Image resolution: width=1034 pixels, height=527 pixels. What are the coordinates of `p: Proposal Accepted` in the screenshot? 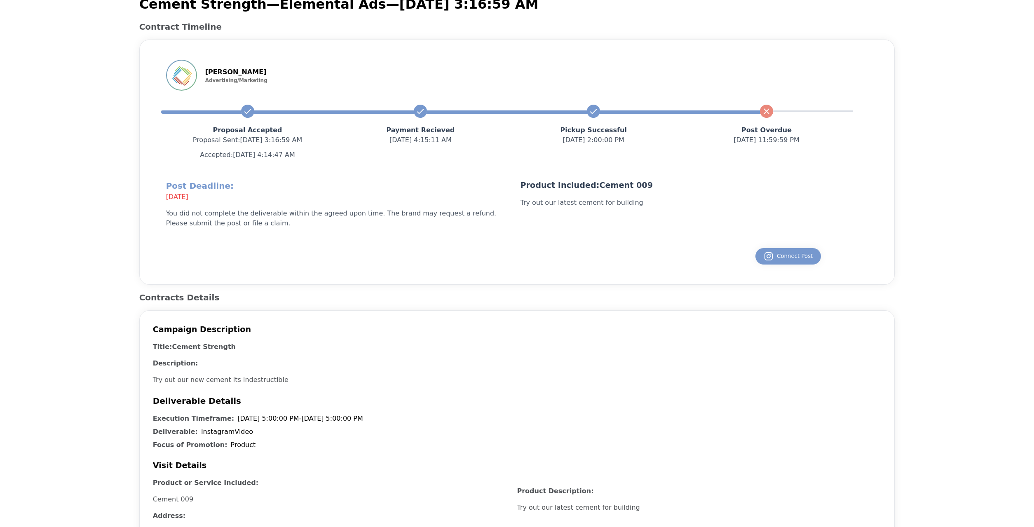 It's located at (248, 130).